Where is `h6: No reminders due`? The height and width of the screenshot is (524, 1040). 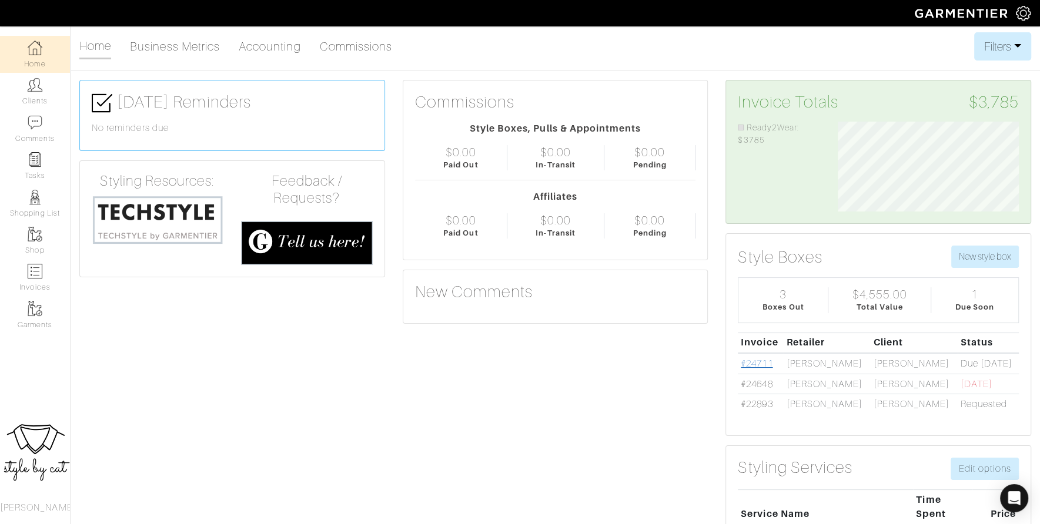 h6: No reminders due is located at coordinates (232, 128).